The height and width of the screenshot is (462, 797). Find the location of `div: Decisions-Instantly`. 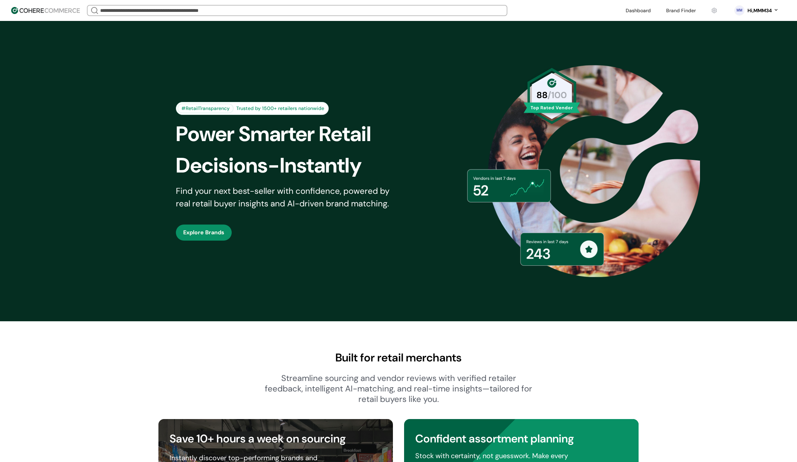

div: Decisions-Instantly is located at coordinates (293, 165).